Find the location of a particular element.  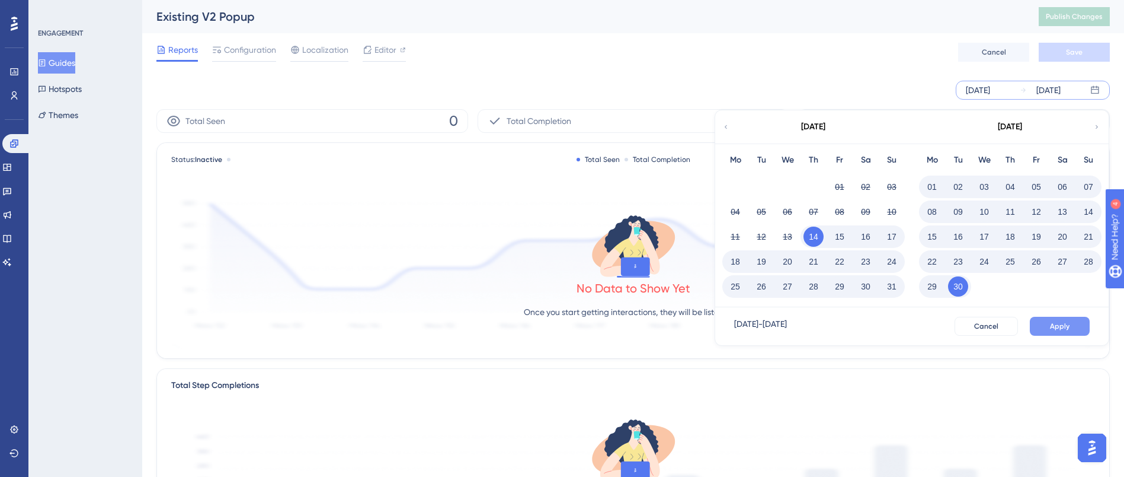

button: Guides is located at coordinates (56, 63).